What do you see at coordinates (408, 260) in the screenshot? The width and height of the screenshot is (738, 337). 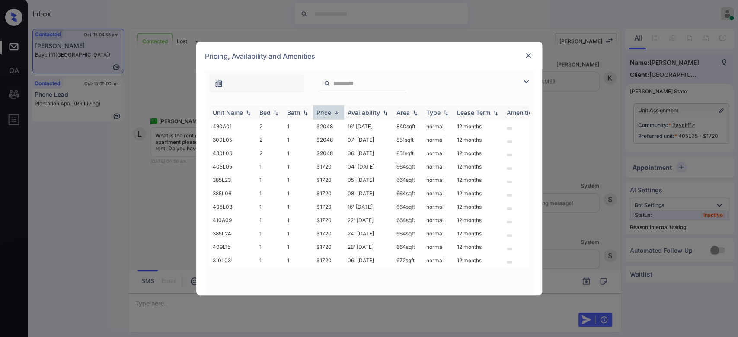 I see `td: 672 sqft` at bounding box center [408, 260].